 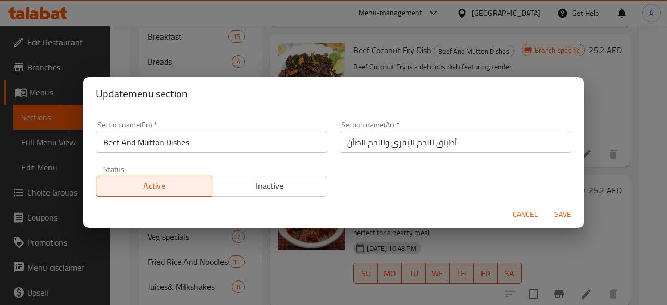 What do you see at coordinates (270, 186) in the screenshot?
I see `span: Inactive` at bounding box center [270, 186].